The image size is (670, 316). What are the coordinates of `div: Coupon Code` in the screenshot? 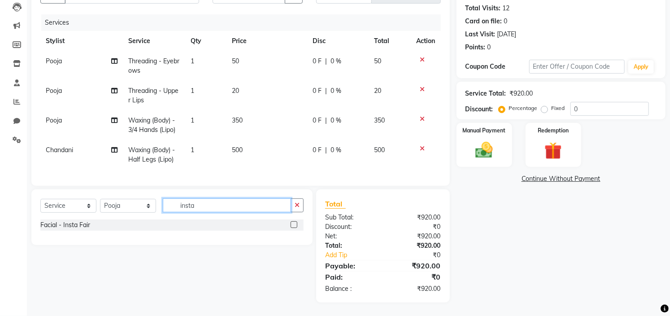 It's located at (497, 66).